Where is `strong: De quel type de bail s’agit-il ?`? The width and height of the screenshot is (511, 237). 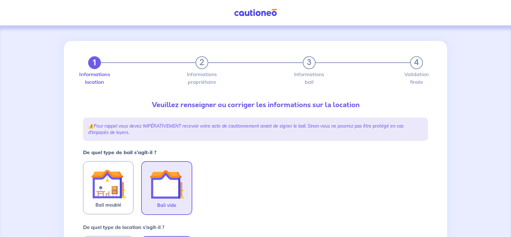 strong: De quel type de bail s’agit-il ? is located at coordinates (120, 152).